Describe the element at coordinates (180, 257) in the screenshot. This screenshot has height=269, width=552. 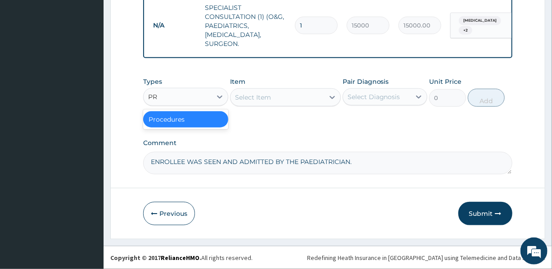
I see `a: RelianceHMO` at that location.